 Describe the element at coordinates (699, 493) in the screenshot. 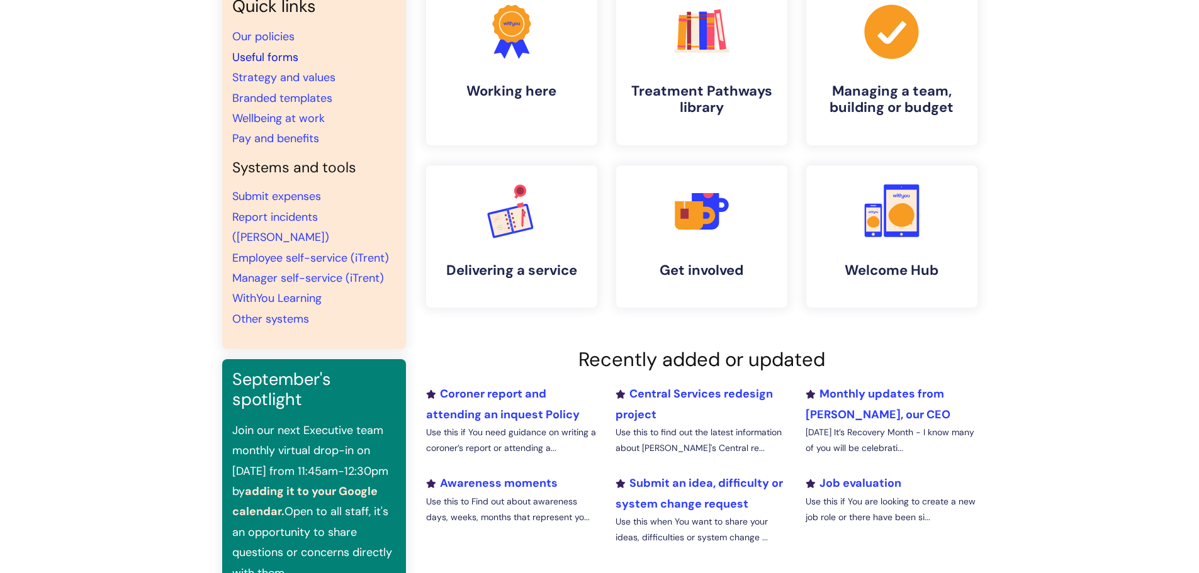

I see `a: Submit an idea, difficulty or system change request` at that location.